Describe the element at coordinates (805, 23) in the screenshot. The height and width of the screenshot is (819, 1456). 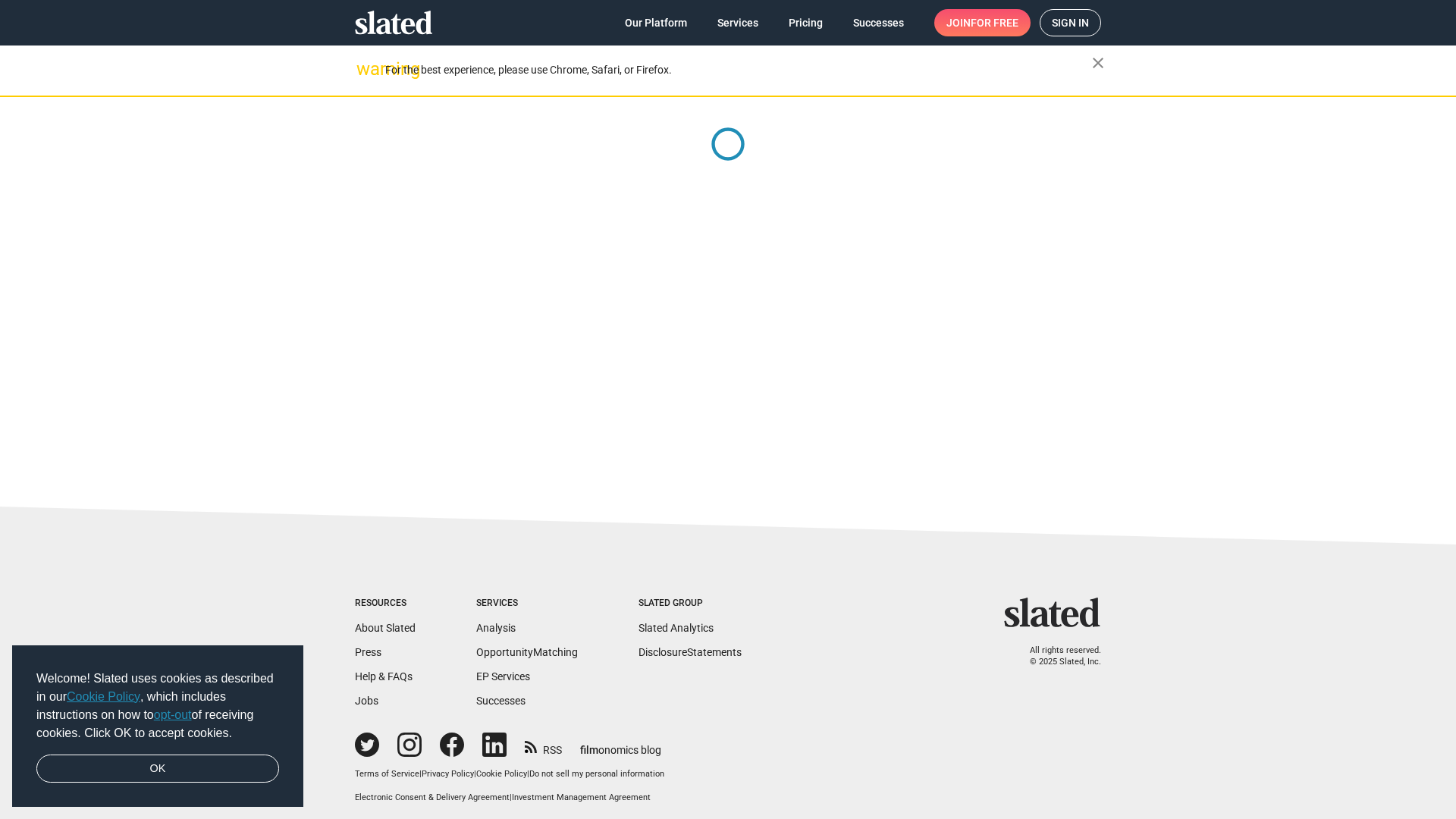
I see `a: Pricing` at that location.